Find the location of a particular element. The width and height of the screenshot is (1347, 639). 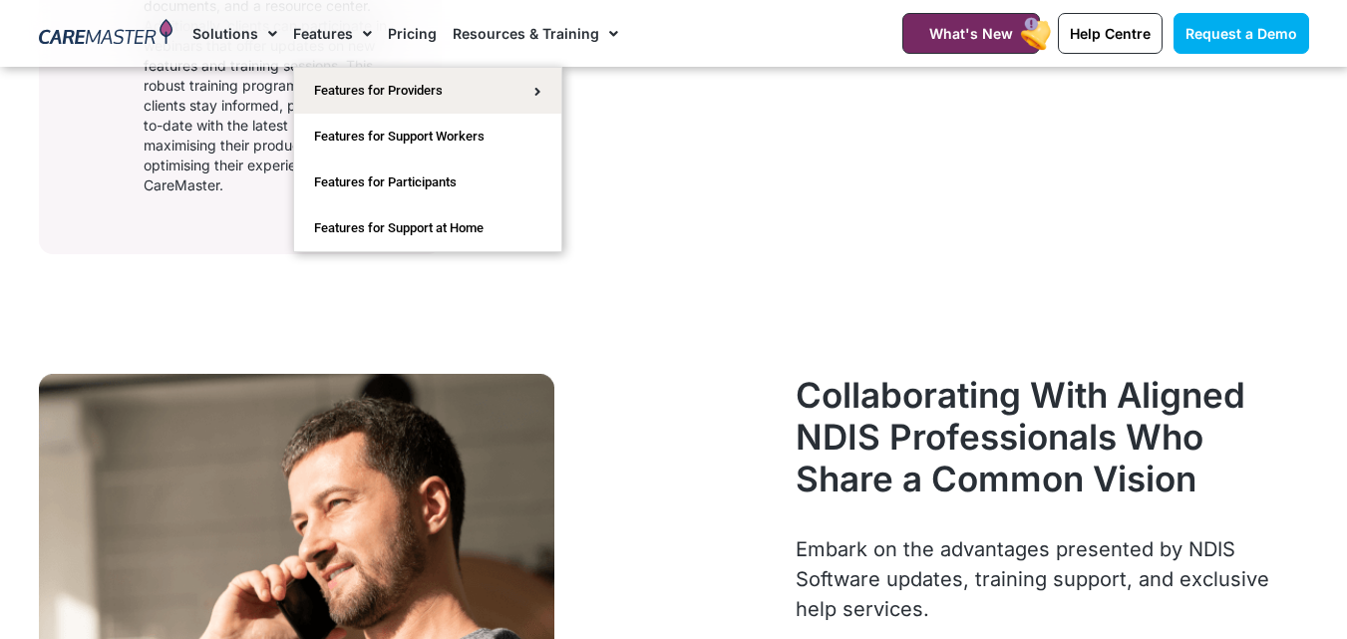

a: What's New is located at coordinates (971, 33).